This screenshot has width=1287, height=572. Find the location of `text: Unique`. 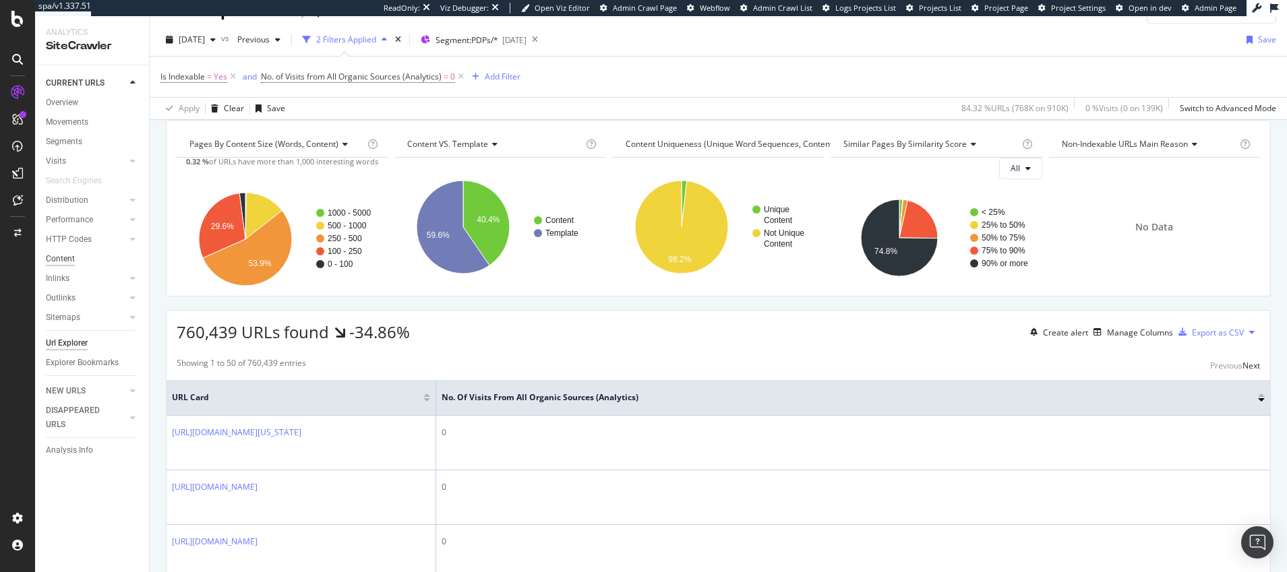

text: Unique is located at coordinates (776, 210).